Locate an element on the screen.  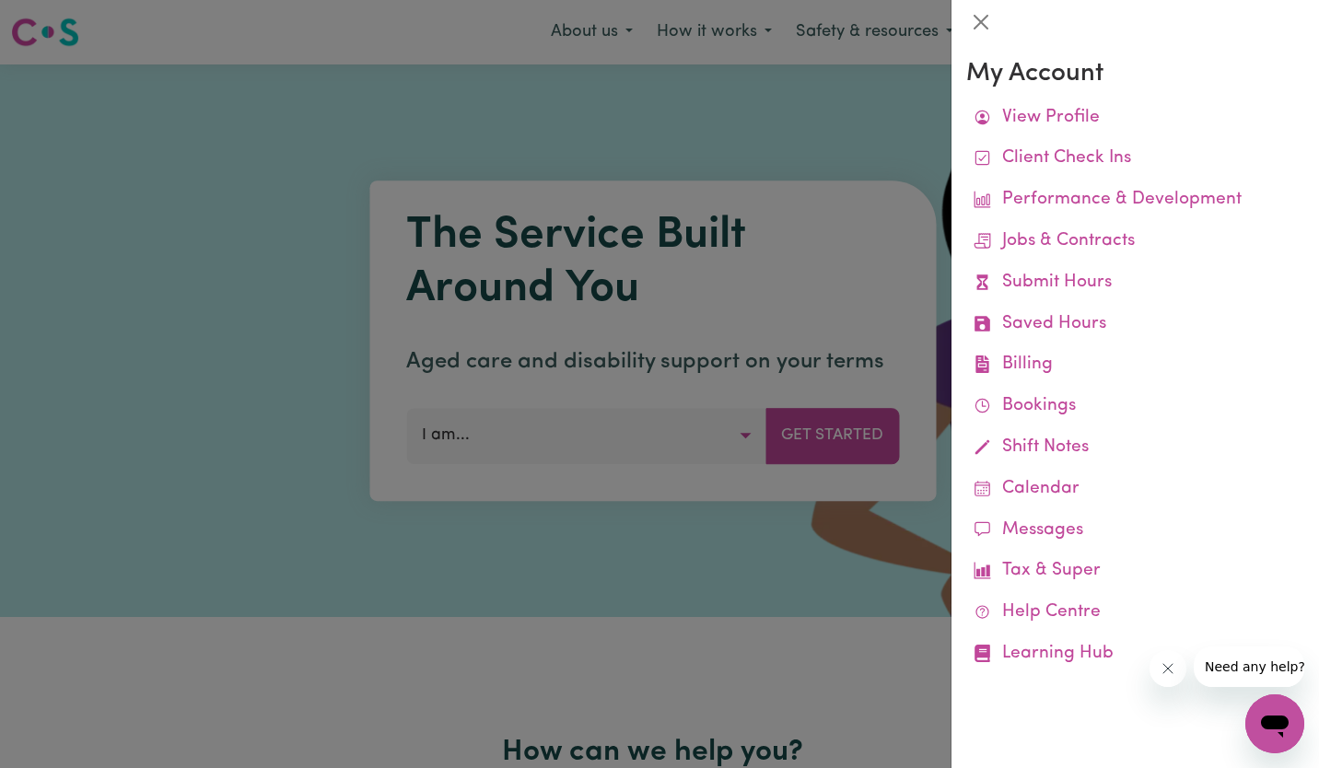
span: Need any help? is located at coordinates (61, 20).